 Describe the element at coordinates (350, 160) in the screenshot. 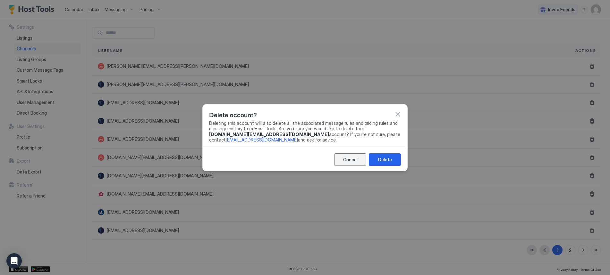

I see `div: Cancel` at that location.